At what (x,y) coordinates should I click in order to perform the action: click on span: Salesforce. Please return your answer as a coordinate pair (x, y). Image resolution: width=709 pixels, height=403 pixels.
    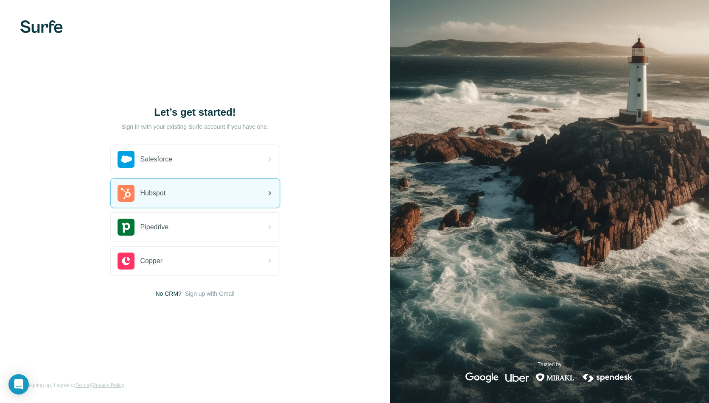
    Looking at the image, I should click on (156, 159).